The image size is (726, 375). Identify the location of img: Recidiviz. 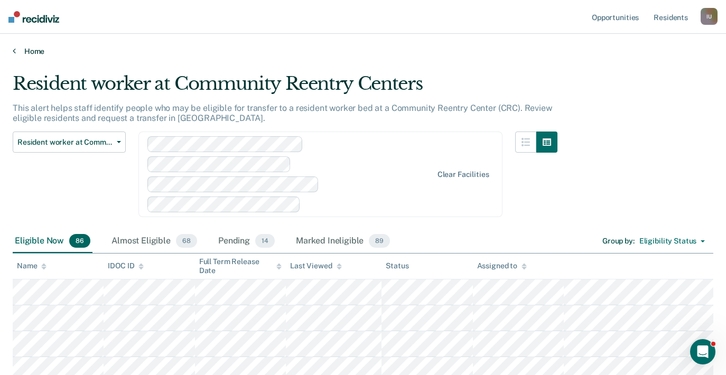
(34, 17).